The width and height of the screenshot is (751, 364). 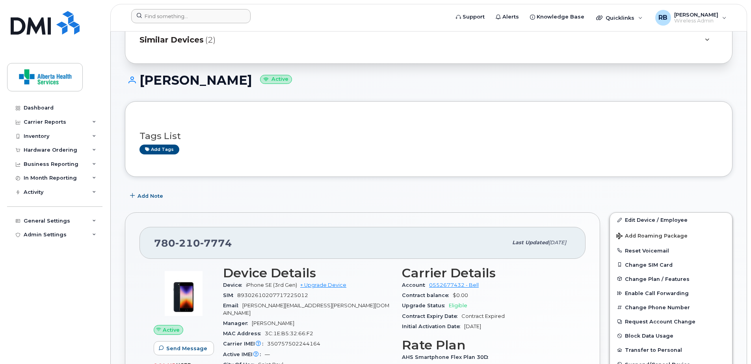 I want to click on span: RB, so click(x=663, y=18).